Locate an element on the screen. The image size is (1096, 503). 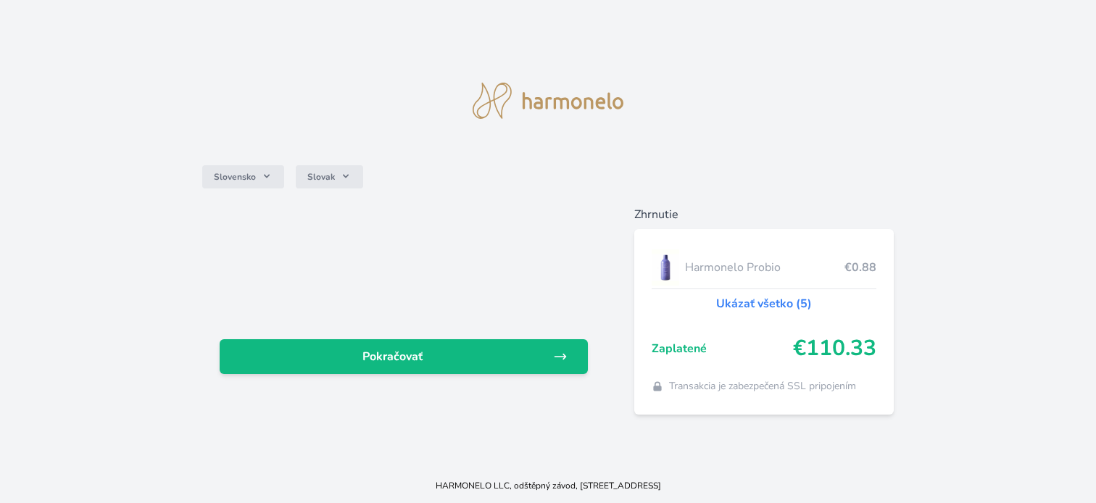
a: Pokračovať is located at coordinates (404, 357).